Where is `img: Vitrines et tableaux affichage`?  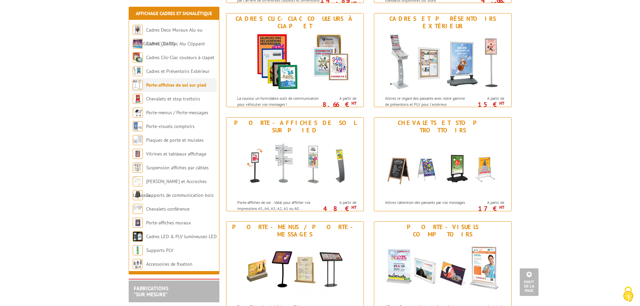
img: Vitrines et tableaux affichage is located at coordinates (138, 154).